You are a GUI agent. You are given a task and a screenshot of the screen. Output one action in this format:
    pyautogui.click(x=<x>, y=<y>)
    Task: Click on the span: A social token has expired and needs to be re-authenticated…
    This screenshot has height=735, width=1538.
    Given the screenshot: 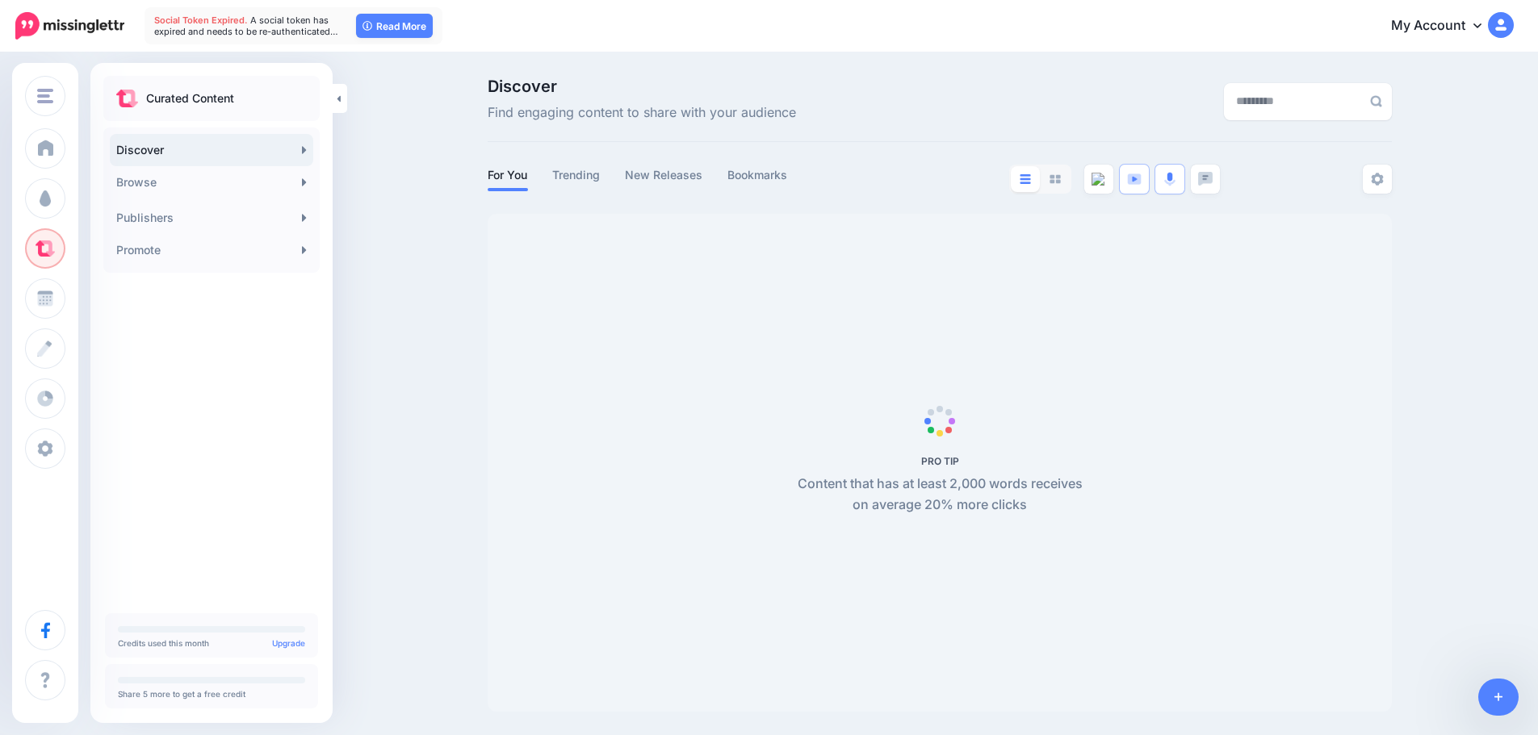 What is the action you would take?
    pyautogui.click(x=246, y=26)
    